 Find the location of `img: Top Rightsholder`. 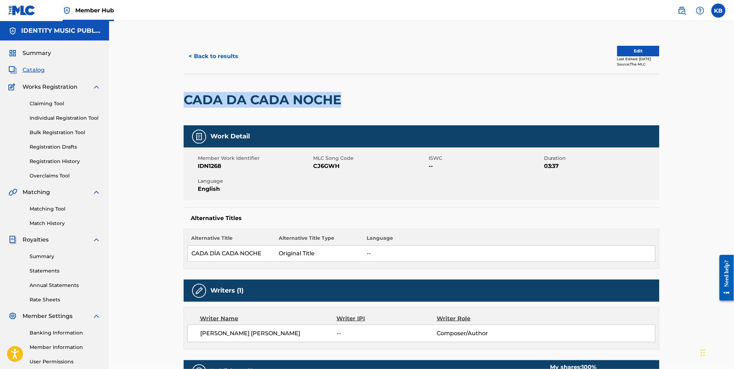

img: Top Rightsholder is located at coordinates (67, 11).